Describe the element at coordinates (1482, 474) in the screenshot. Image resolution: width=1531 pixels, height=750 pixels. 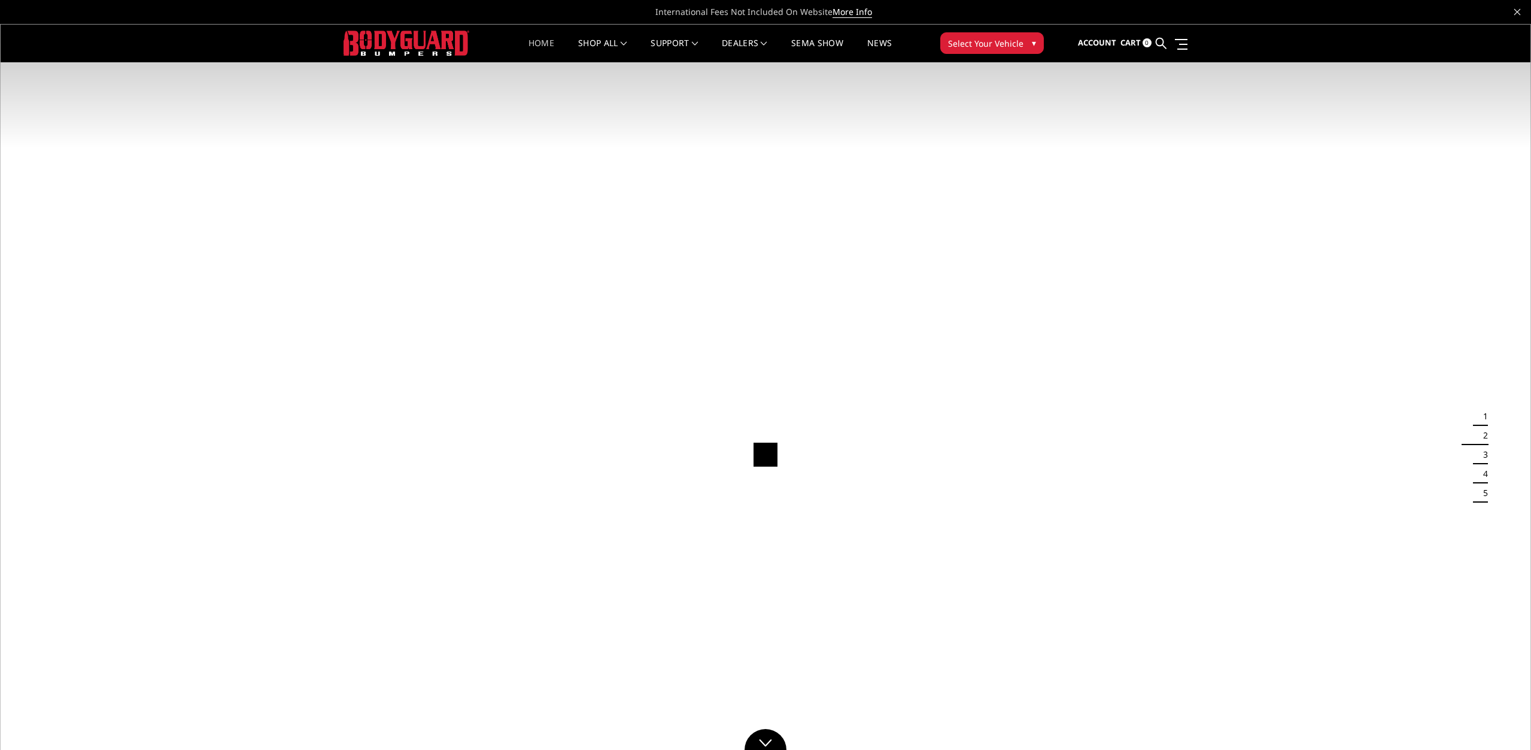
I see `button: 4 of 5` at that location.